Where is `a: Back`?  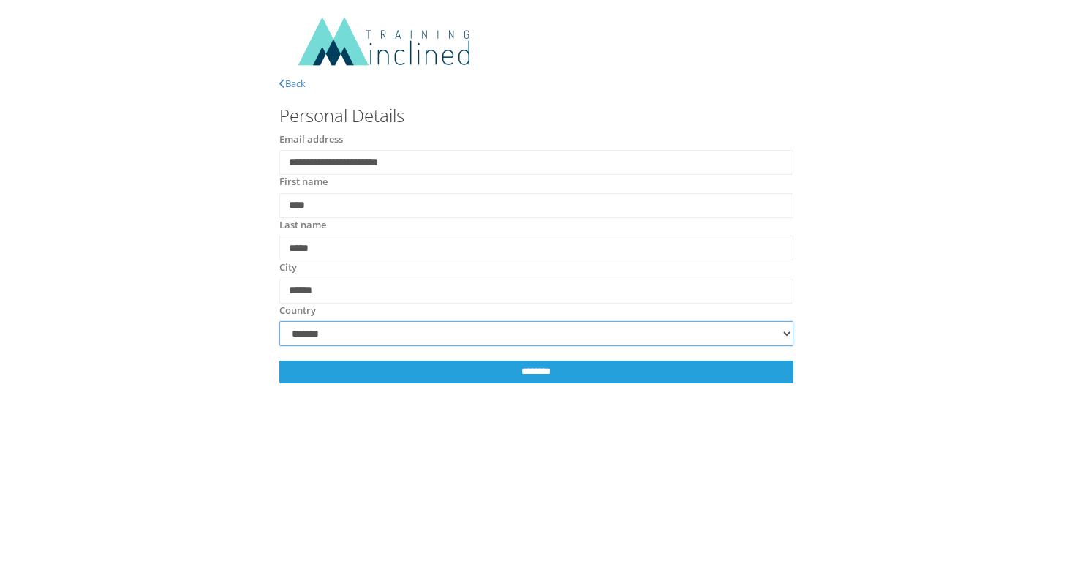
a: Back is located at coordinates (292, 83).